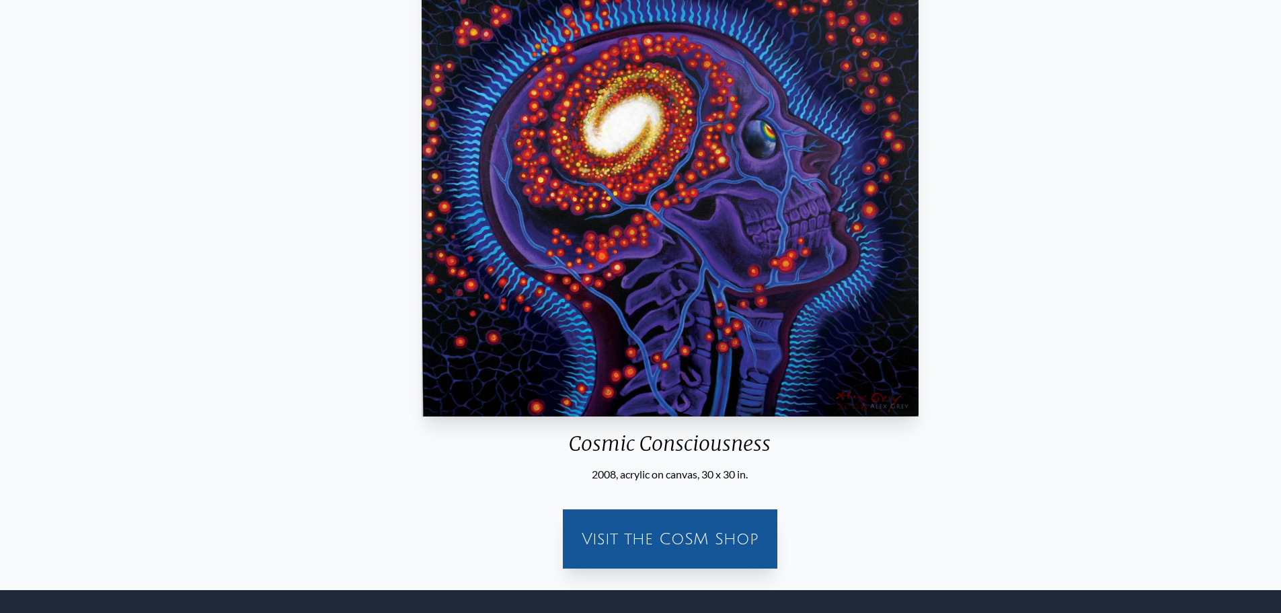 The width and height of the screenshot is (1281, 613). What do you see at coordinates (670, 474) in the screenshot?
I see `div: 2008, acrylic on canvas, 30 x 30 in.` at bounding box center [670, 474].